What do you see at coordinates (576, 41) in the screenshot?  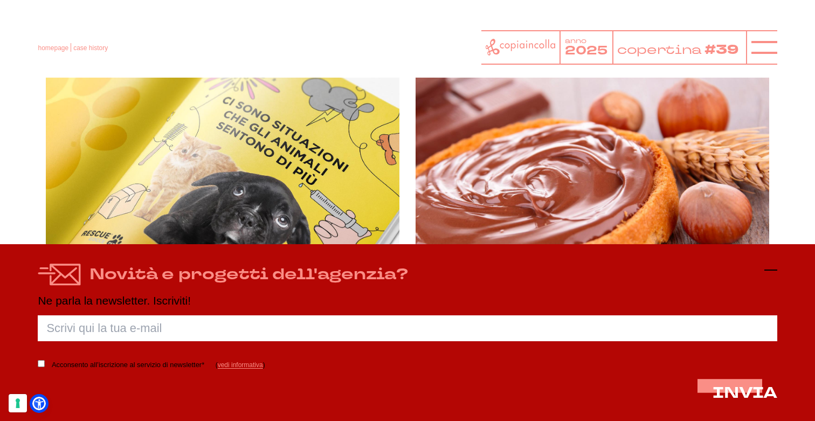 I see `tspan: anno` at bounding box center [576, 41].